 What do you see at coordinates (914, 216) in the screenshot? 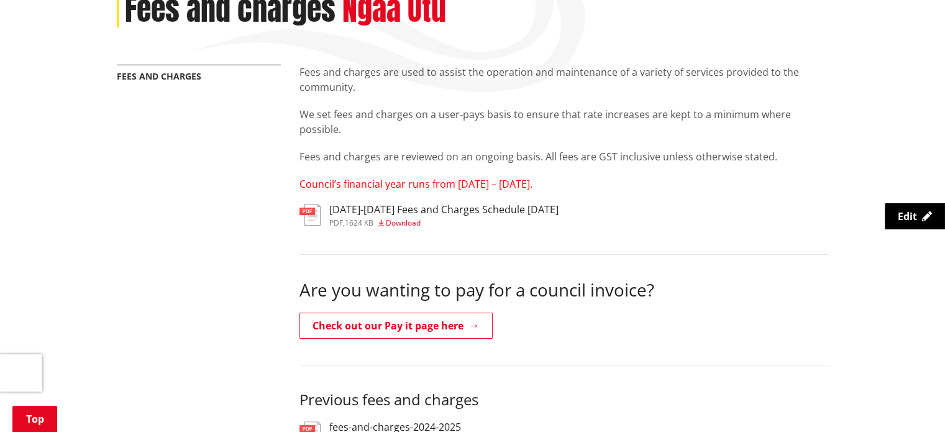
I see `a: Edit` at bounding box center [914, 216].